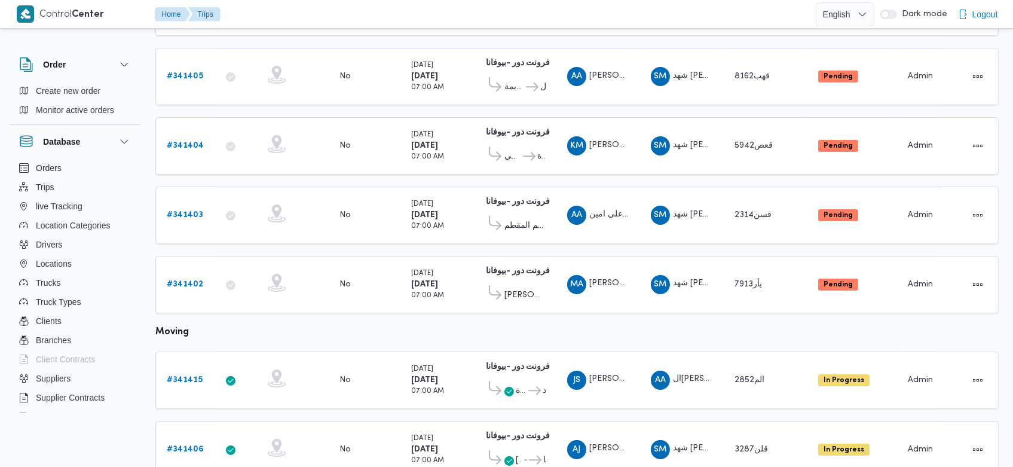 Image resolution: width=1013 pixels, height=467 pixels. What do you see at coordinates (68, 91) in the screenshot?
I see `span: Create new order` at bounding box center [68, 91].